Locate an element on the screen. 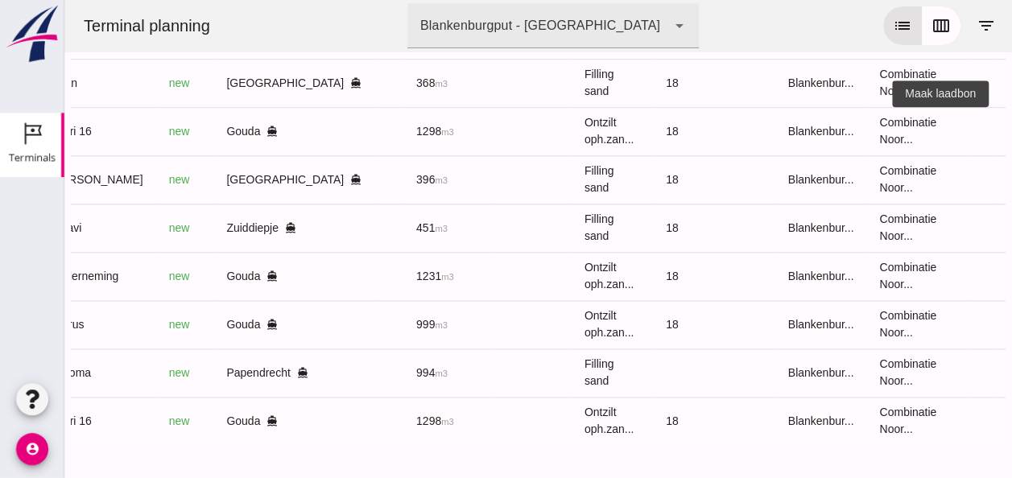 This screenshot has height=478, width=1012. td: 451 is located at coordinates (383, 228).